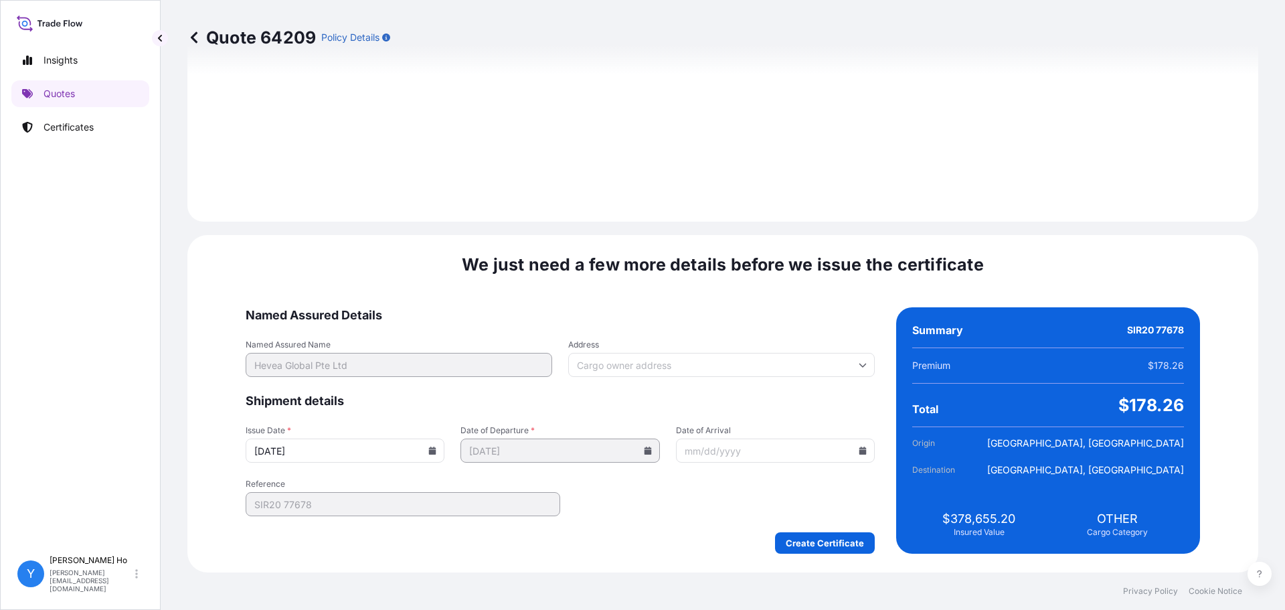  Describe the element at coordinates (1117, 532) in the screenshot. I see `span: Cargo Category` at that location.